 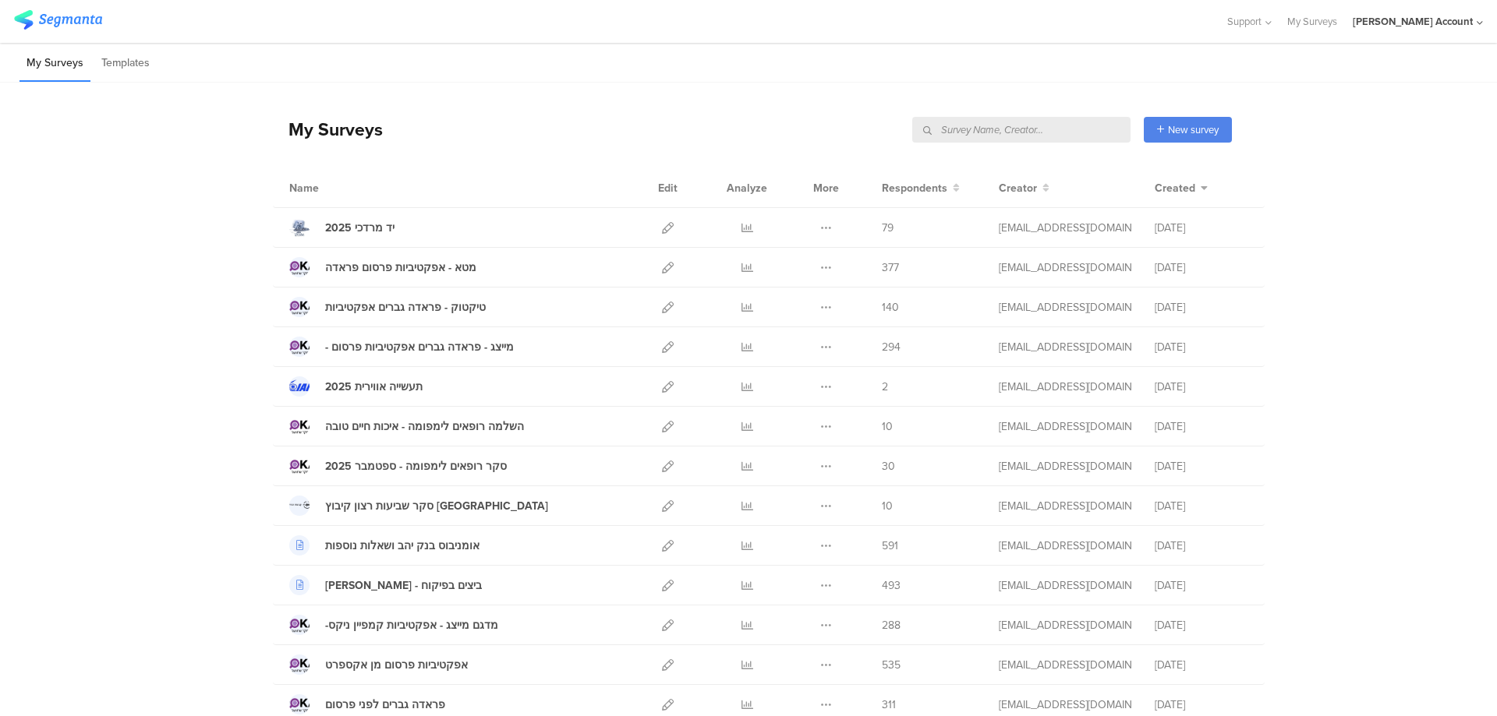 What do you see at coordinates (403, 585) in the screenshot?
I see `div: אסף פינק - ביצים בפיקוח` at bounding box center [403, 585].